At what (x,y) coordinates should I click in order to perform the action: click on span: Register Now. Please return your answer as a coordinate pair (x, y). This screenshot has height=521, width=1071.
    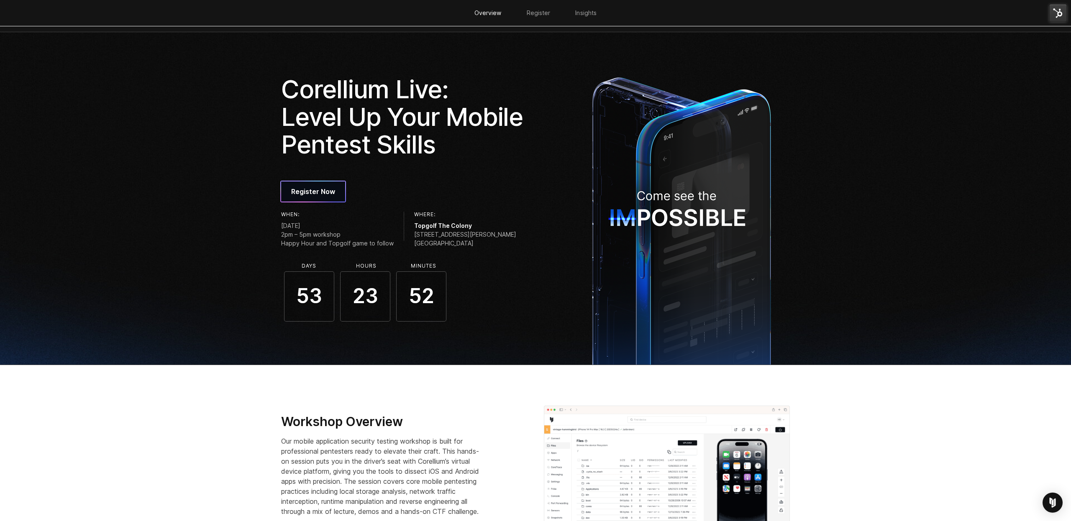
    Looking at the image, I should click on (313, 192).